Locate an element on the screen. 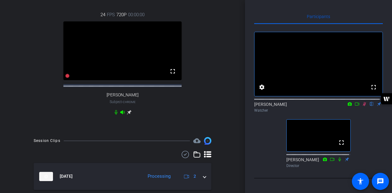  span: 00:00:00 is located at coordinates (136, 15).